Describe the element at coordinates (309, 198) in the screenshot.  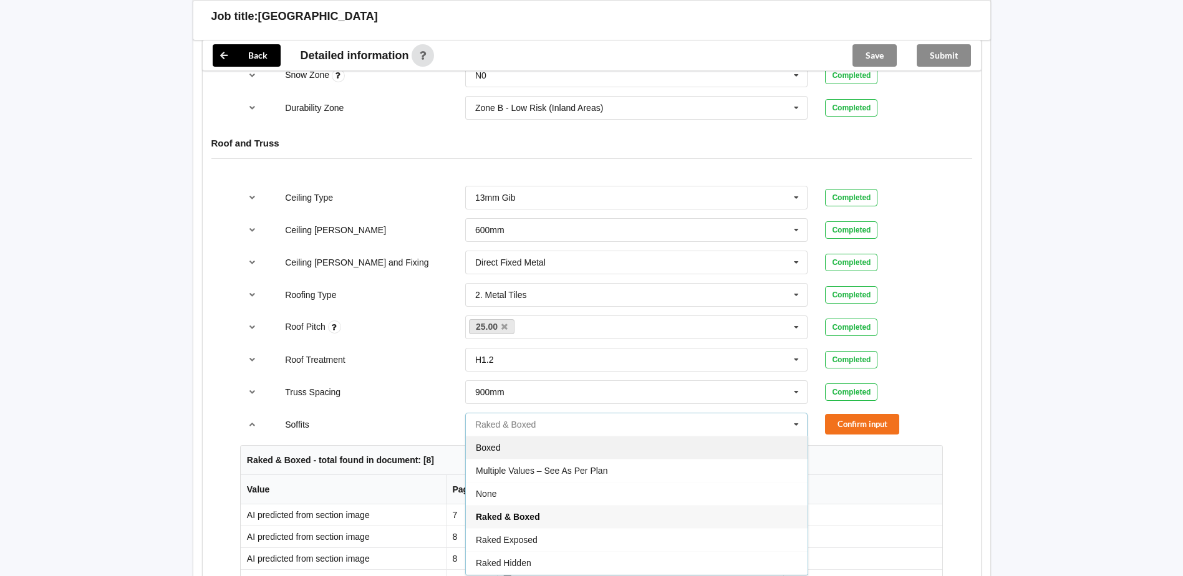
I see `label: Ceiling Type` at that location.